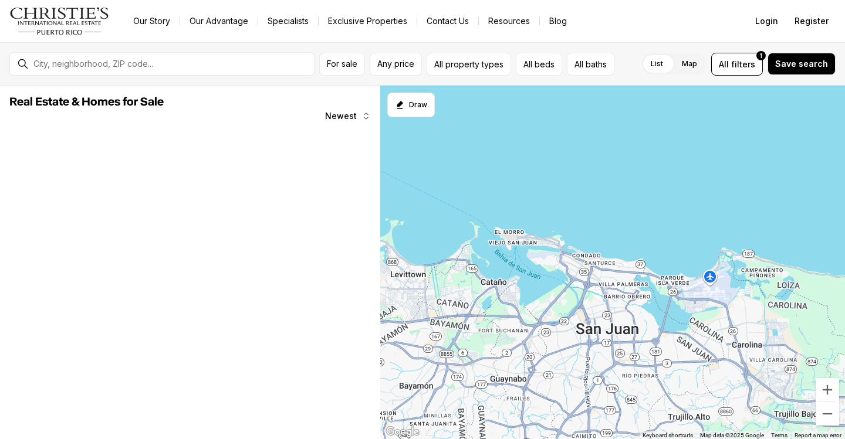  What do you see at coordinates (448, 21) in the screenshot?
I see `button: Contact Us` at bounding box center [448, 21].